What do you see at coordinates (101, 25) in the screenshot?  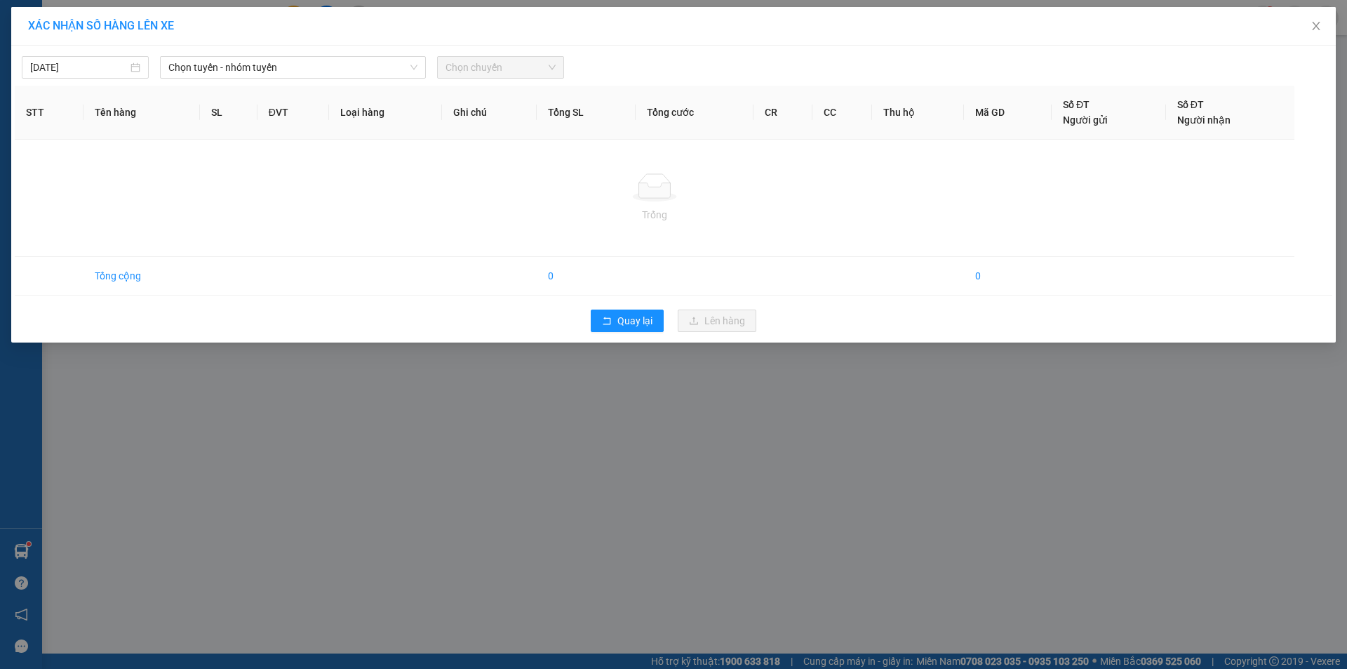 I see `span: XÁC NHẬN SỐ HÀNG LÊN XE` at bounding box center [101, 25].